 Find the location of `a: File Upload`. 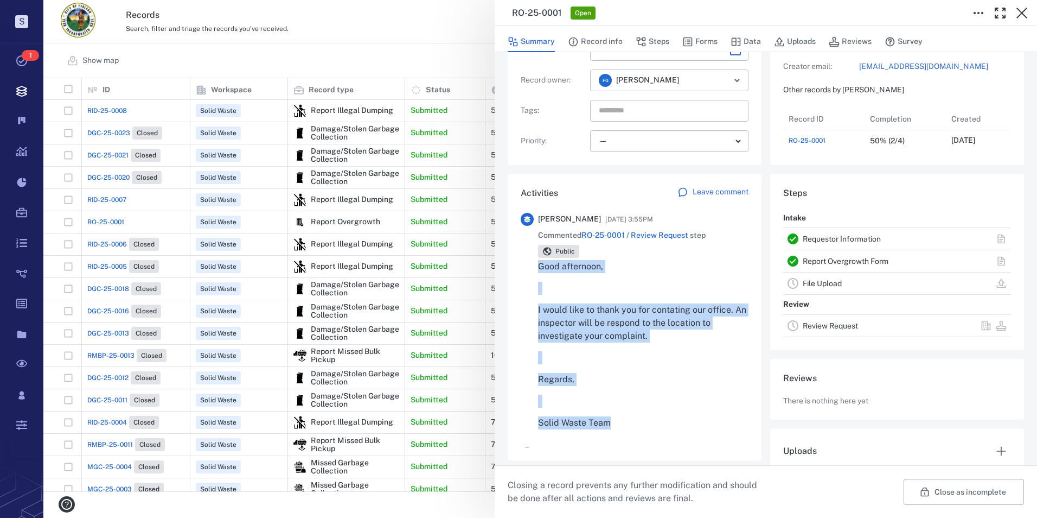

a: File Upload is located at coordinates (822, 283).